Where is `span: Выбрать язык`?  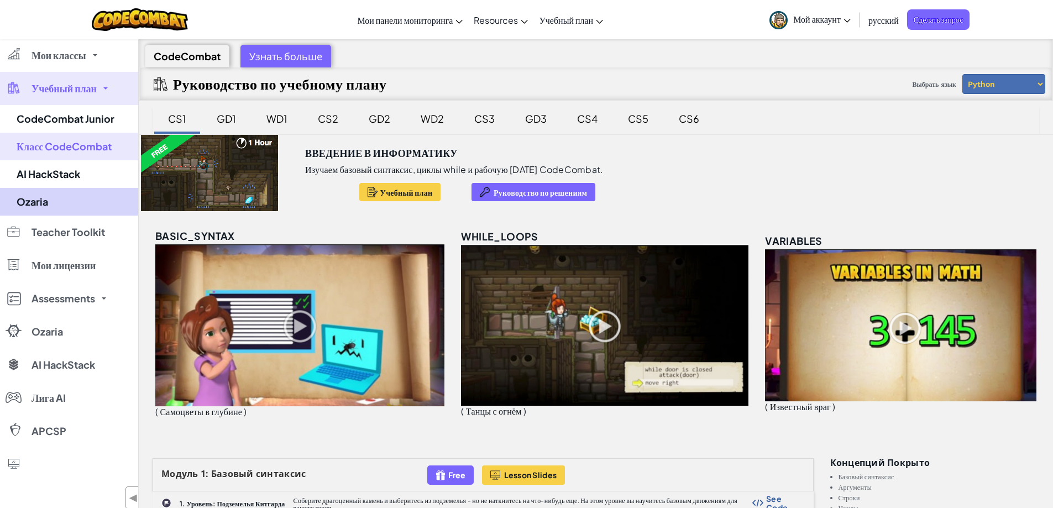
span: Выбрать язык is located at coordinates (934, 85).